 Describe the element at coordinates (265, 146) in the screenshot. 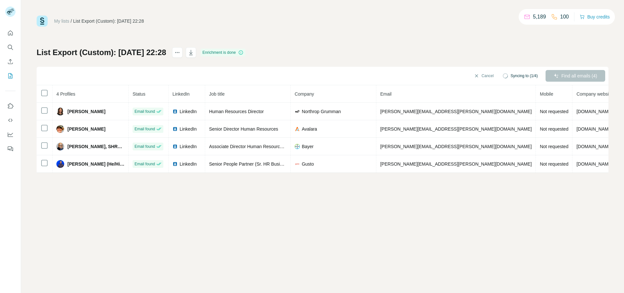

I see `span: Associate Director Human Resources Business Partner` at that location.